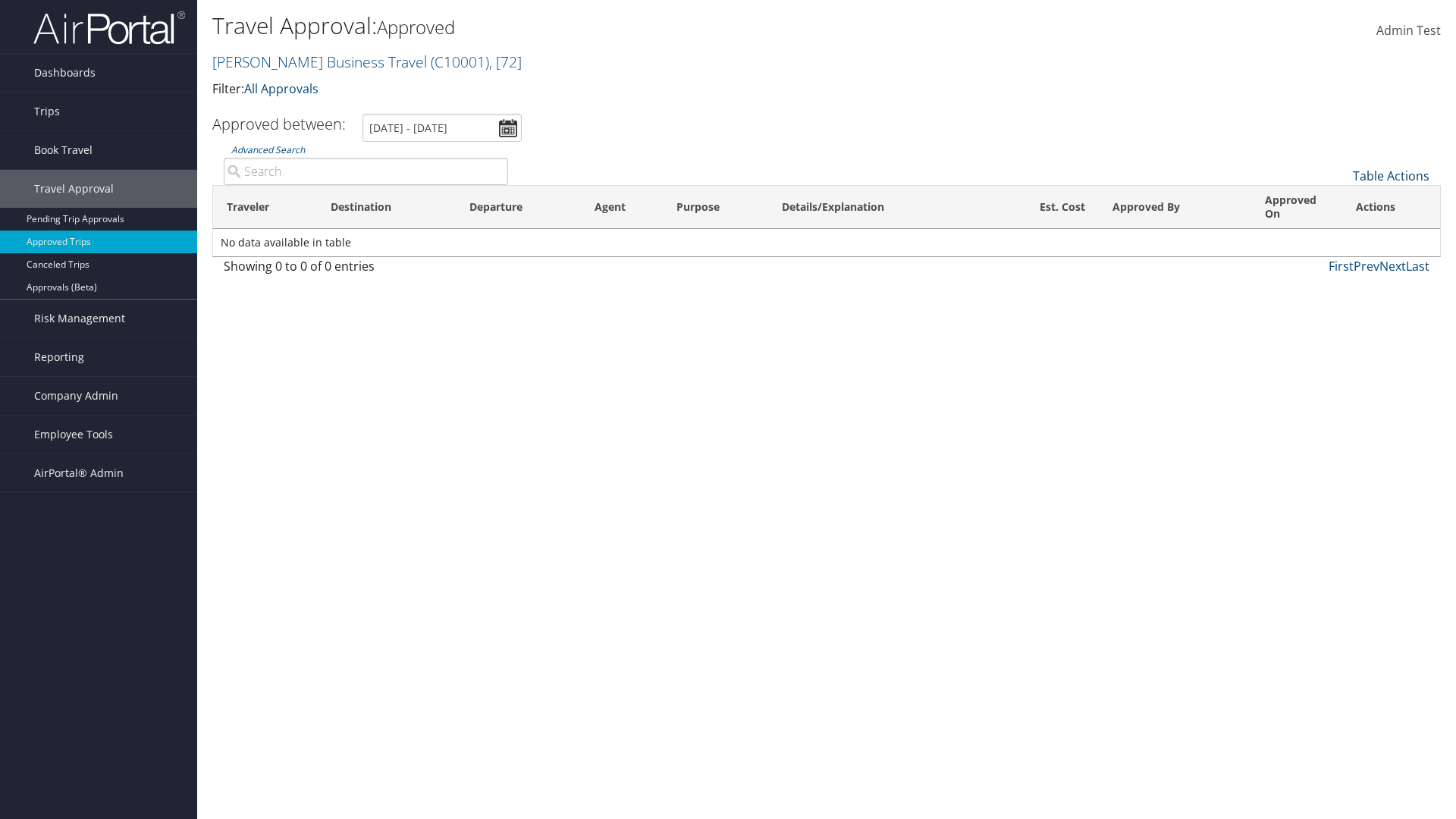  What do you see at coordinates (827, 242) in the screenshot?
I see `td: No data available in table` at bounding box center [827, 242].